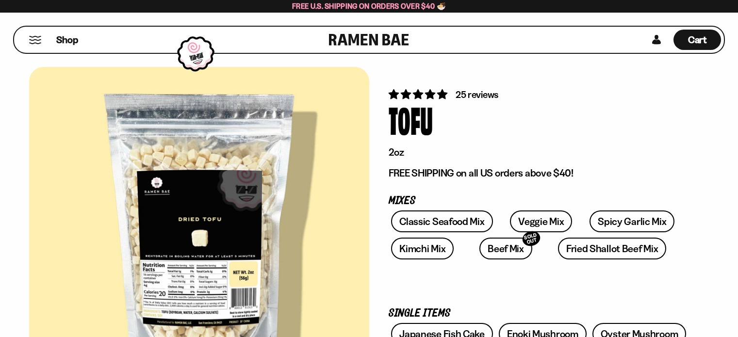 Image resolution: width=738 pixels, height=337 pixels. I want to click on a: Cart, so click(697, 40).